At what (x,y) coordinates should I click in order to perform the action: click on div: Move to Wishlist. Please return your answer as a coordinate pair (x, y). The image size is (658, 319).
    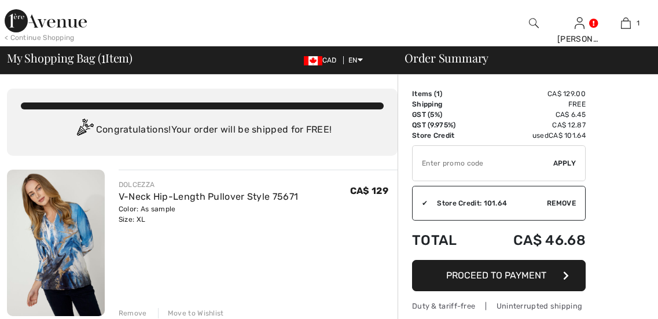
    Looking at the image, I should click on (191, 313).